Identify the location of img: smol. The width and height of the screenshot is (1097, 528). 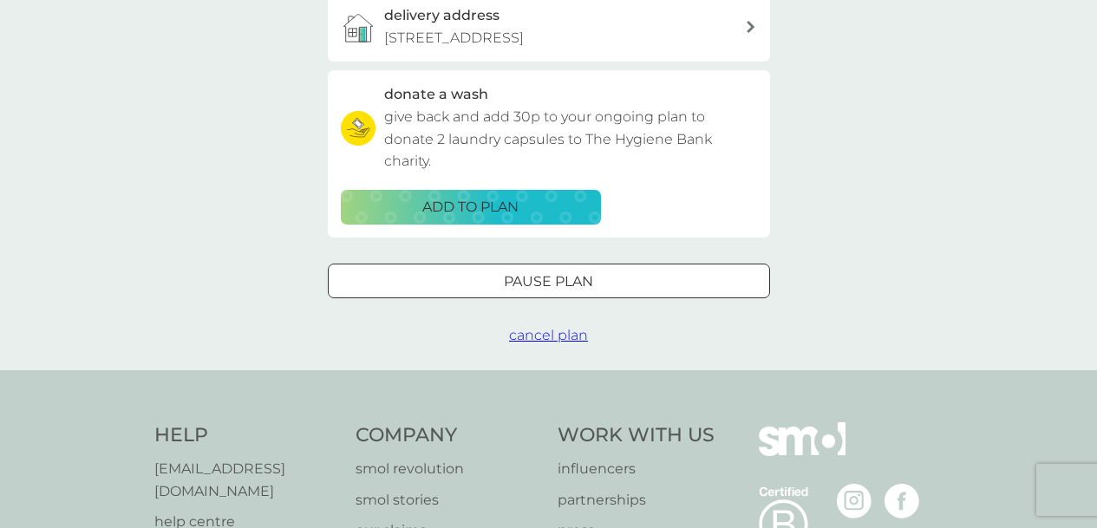
(803, 452).